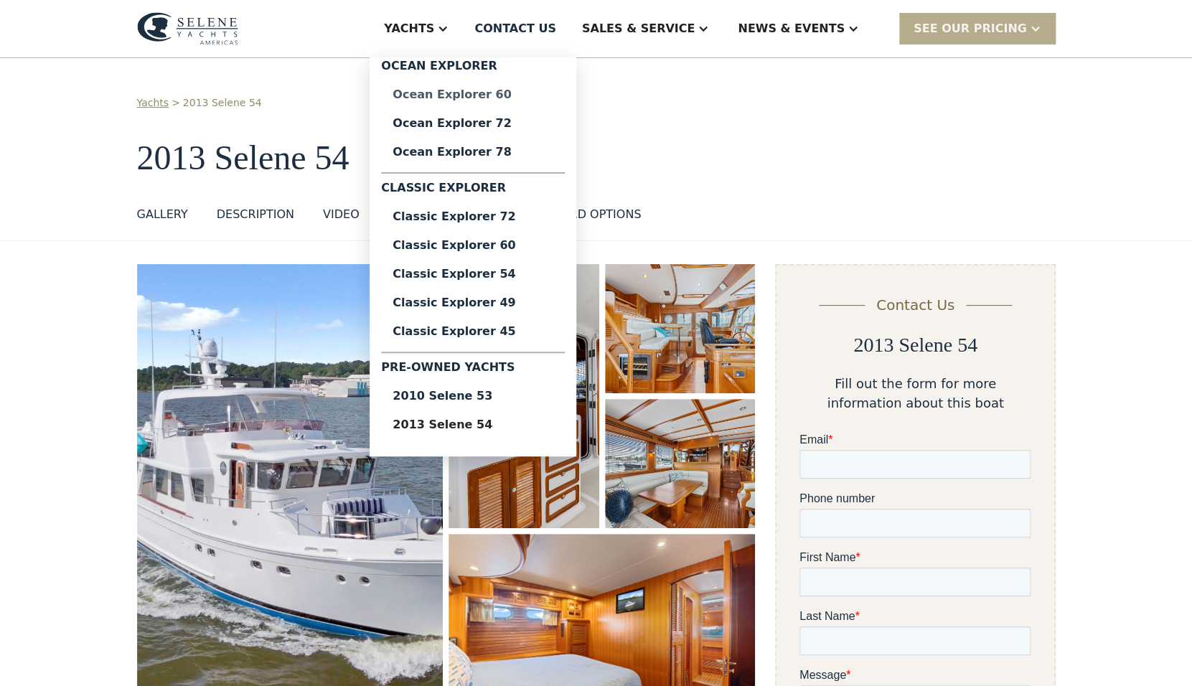 The image size is (1192, 686). I want to click on a: GALLERY, so click(162, 217).